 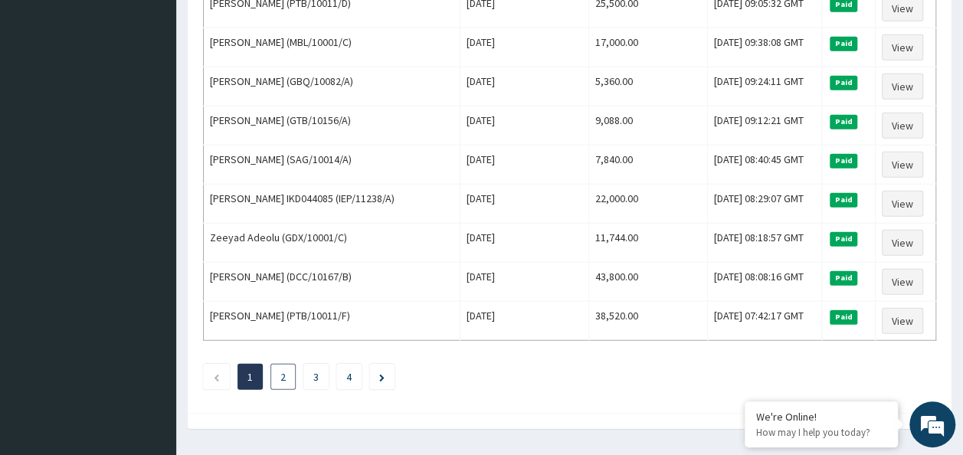 I want to click on a: Page 1 is your current page, so click(x=250, y=377).